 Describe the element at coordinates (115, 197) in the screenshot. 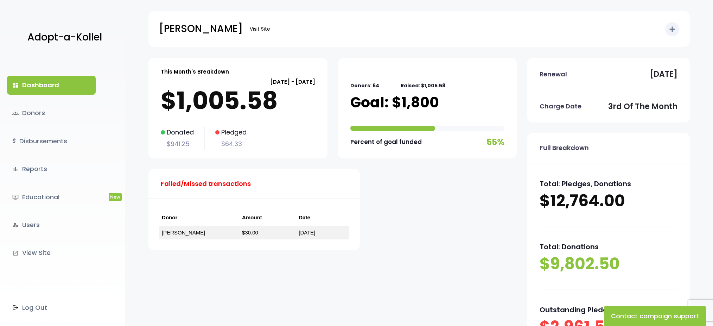

I see `span: New` at that location.